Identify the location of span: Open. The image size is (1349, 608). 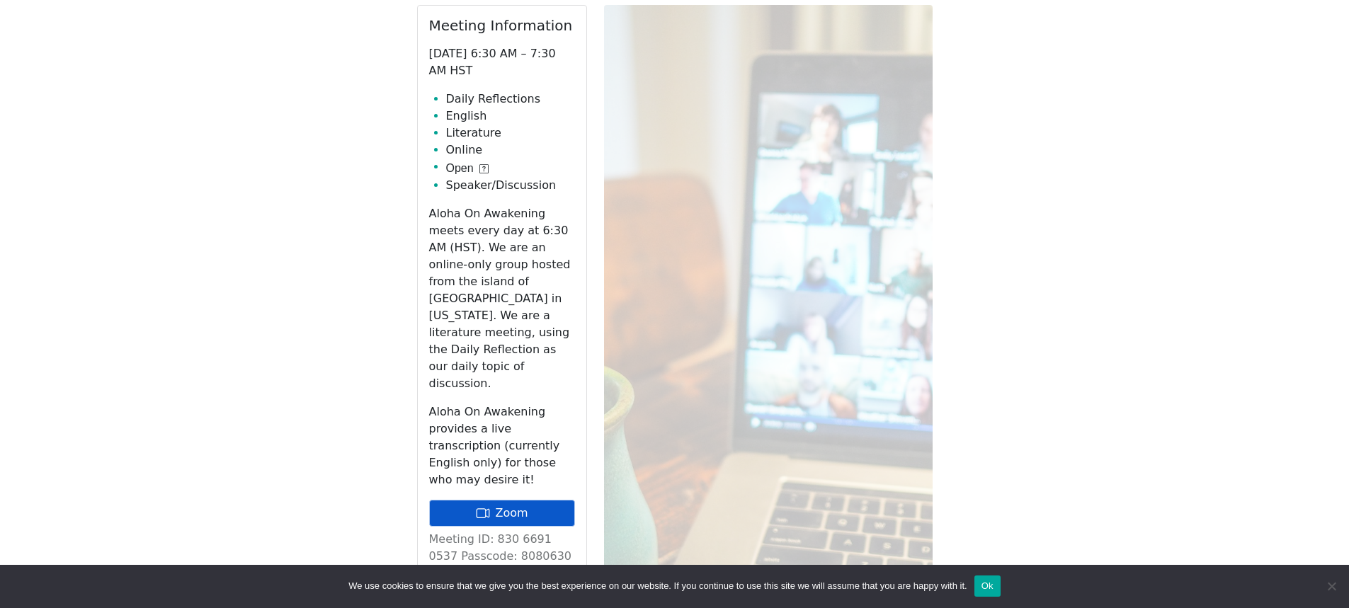
(460, 169).